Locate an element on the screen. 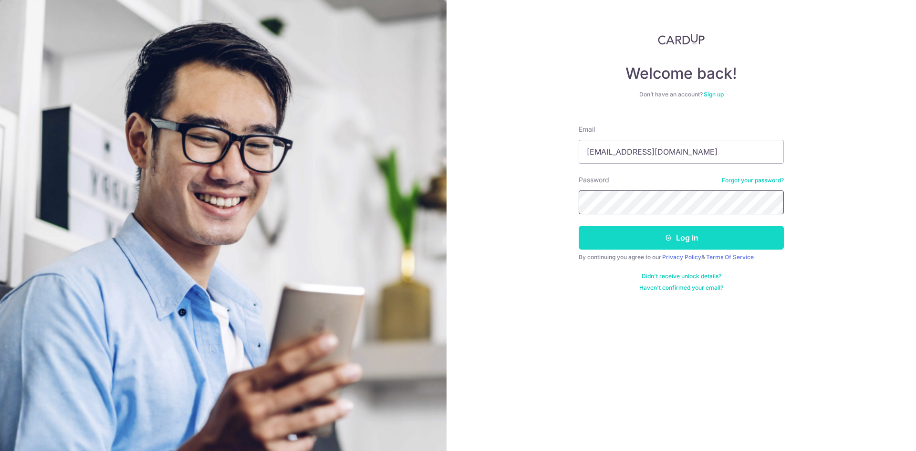 The height and width of the screenshot is (451, 916). img: CardUp Logo is located at coordinates (681, 39).